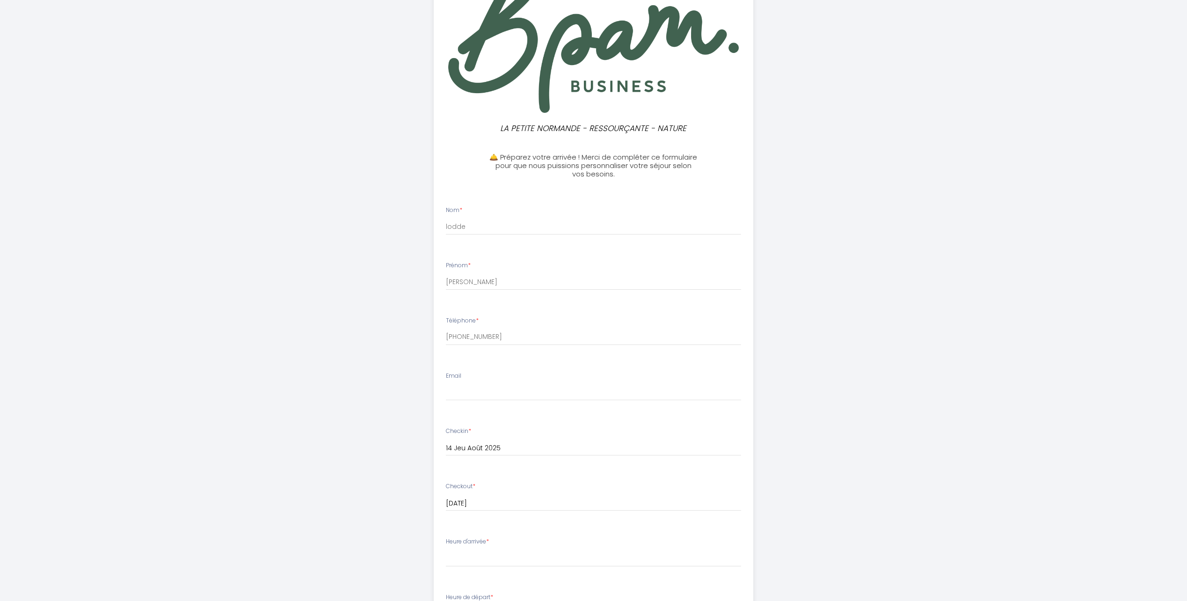 This screenshot has height=601, width=1187. What do you see at coordinates (460, 486) in the screenshot?
I see `label: Checkout` at bounding box center [460, 486].